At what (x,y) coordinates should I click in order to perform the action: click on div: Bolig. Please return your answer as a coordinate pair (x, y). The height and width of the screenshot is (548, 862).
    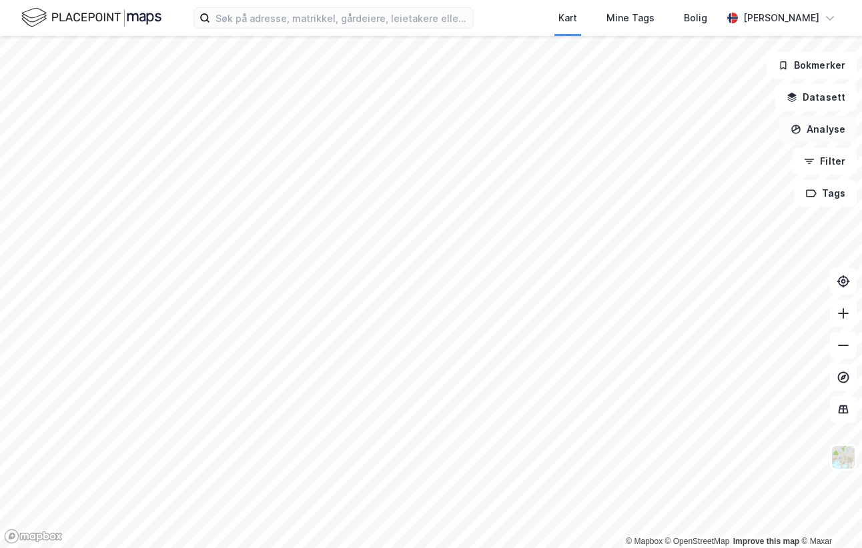
    Looking at the image, I should click on (695, 18).